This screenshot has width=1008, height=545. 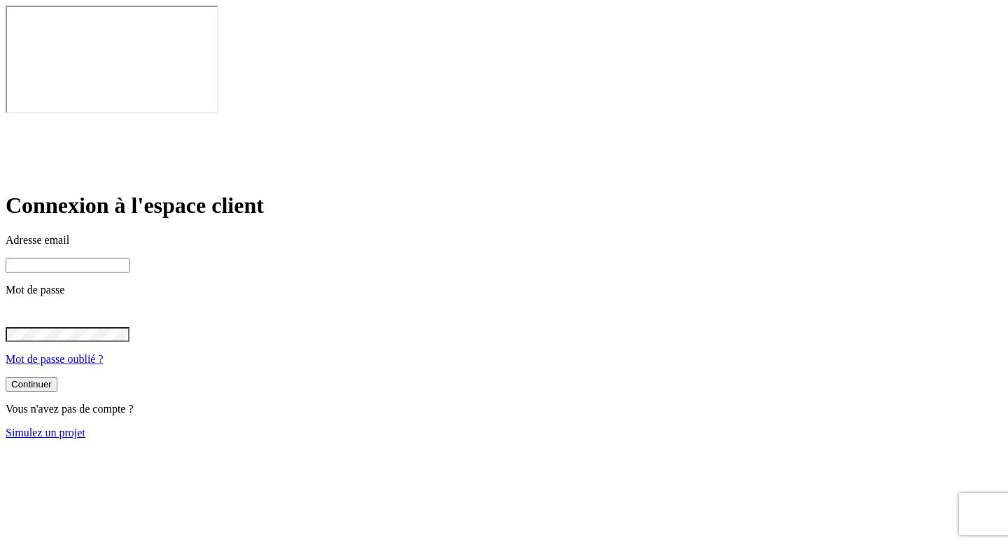 I want to click on h1: Connexion à l'espace client, so click(x=504, y=205).